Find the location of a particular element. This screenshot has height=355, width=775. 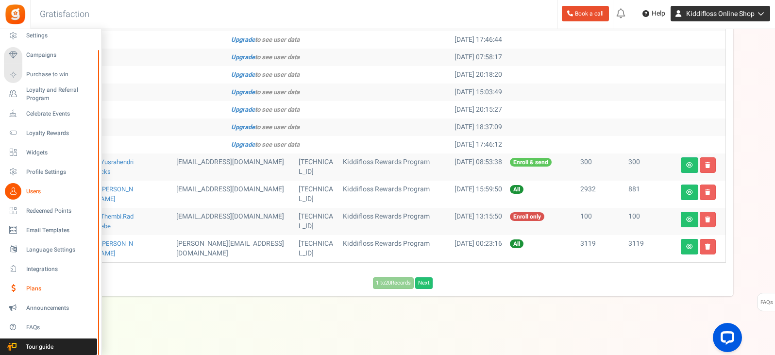

span: Celebrate Events is located at coordinates (60, 114).